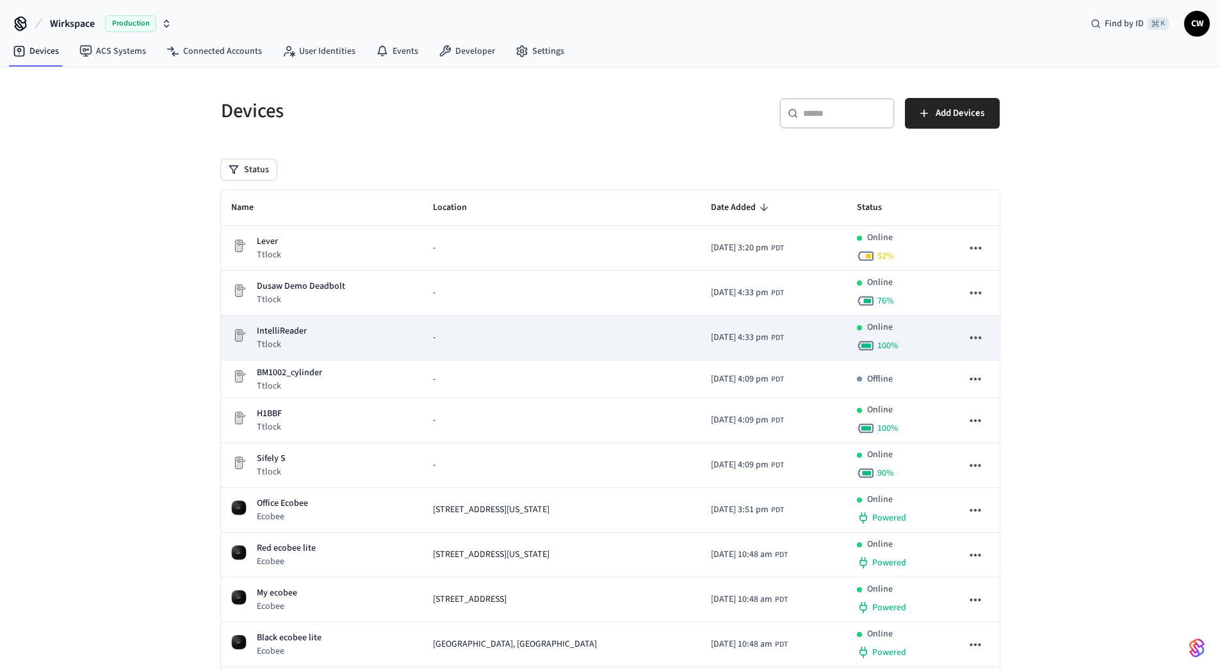  Describe the element at coordinates (540, 51) in the screenshot. I see `a: Settings` at that location.